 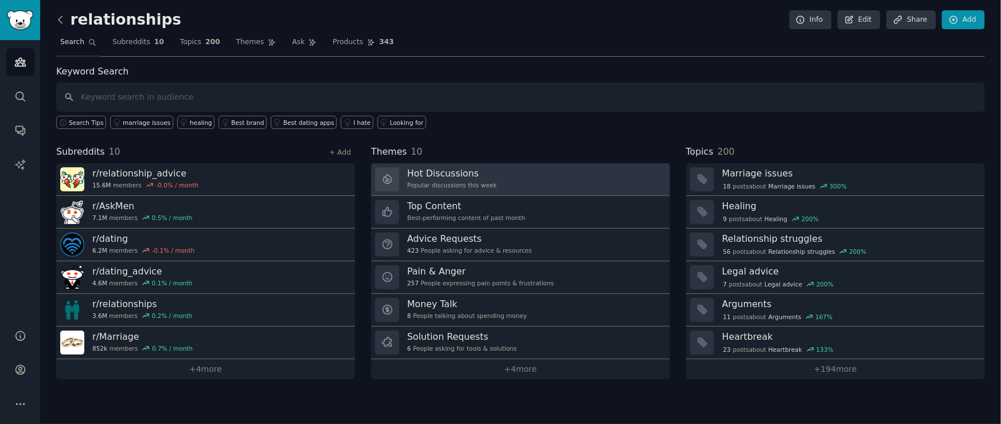 I want to click on div: People expressing pain points & frustrations, so click(x=481, y=283).